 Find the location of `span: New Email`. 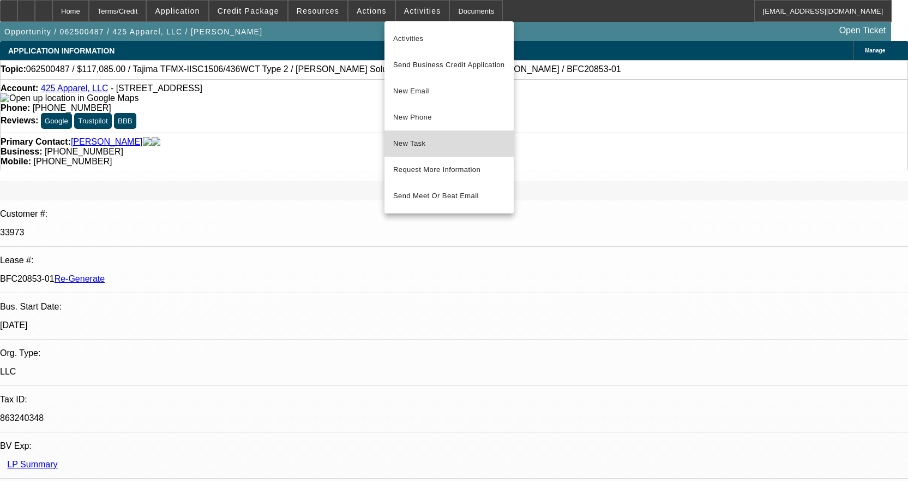

span: New Email is located at coordinates (449, 91).